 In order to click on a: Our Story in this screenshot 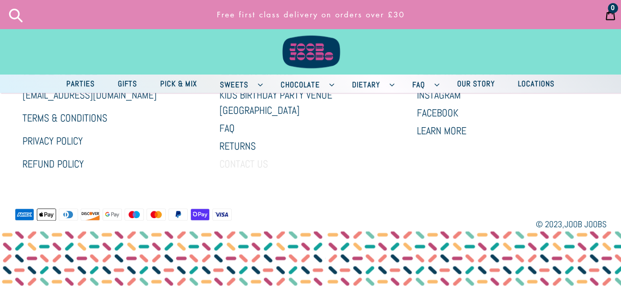, I will do `click(476, 84)`.